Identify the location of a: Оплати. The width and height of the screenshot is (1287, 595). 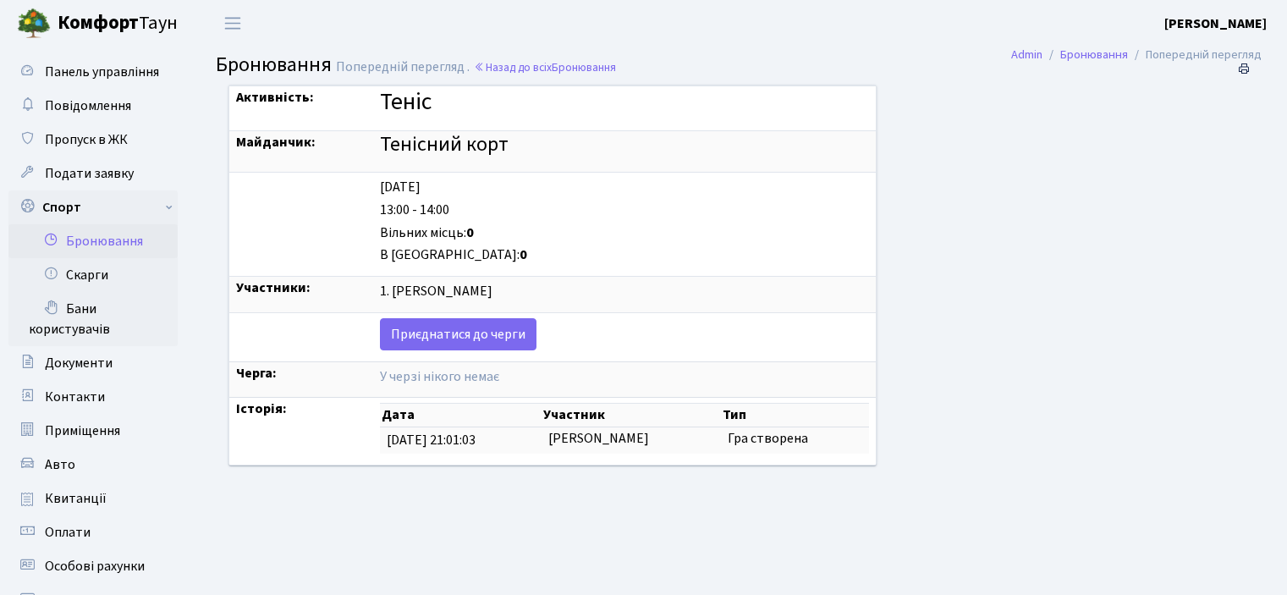
(93, 532).